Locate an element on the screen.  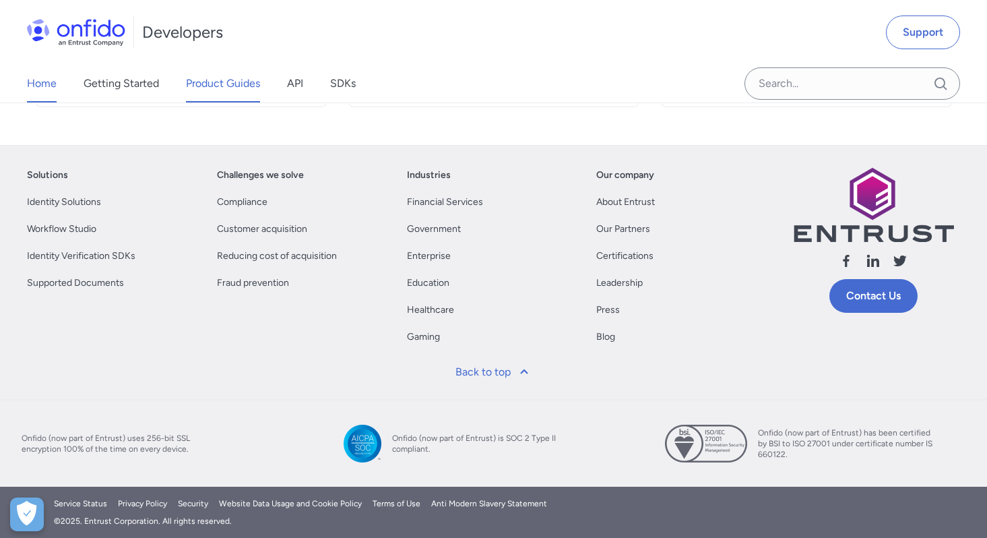
span: Onfido (now part of Entrust) is SOC 2 Type II compliant. is located at coordinates (480, 443).